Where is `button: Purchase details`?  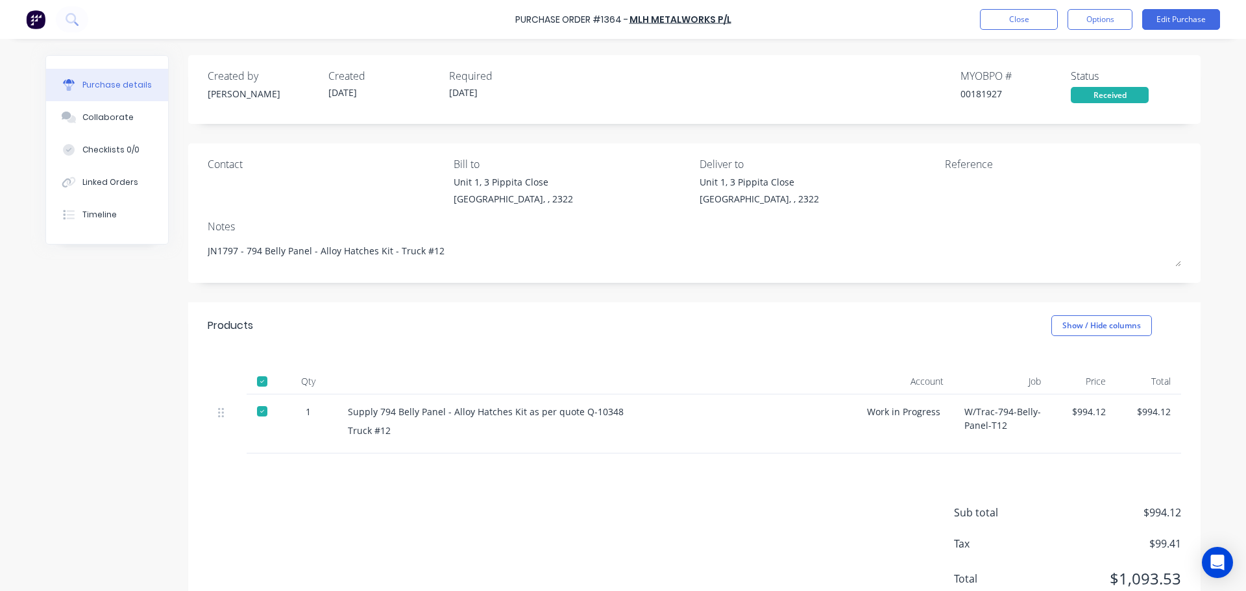
button: Purchase details is located at coordinates (107, 85).